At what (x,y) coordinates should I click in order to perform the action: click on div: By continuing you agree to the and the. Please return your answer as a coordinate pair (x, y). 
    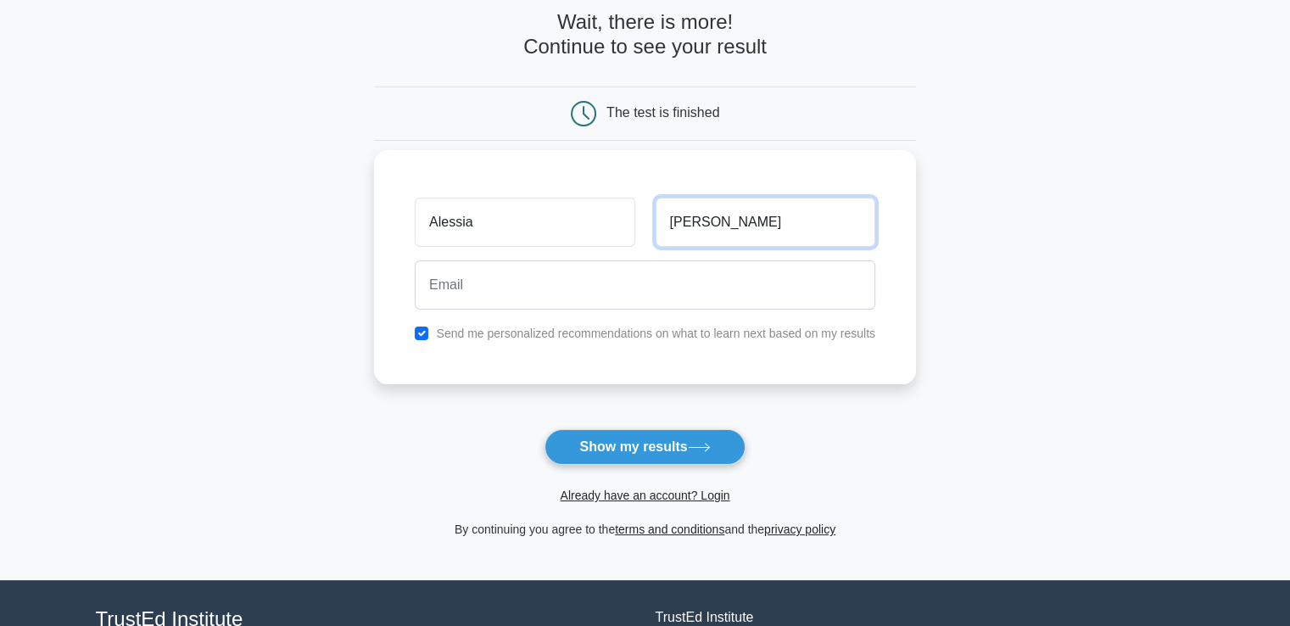
    Looking at the image, I should click on (645, 529).